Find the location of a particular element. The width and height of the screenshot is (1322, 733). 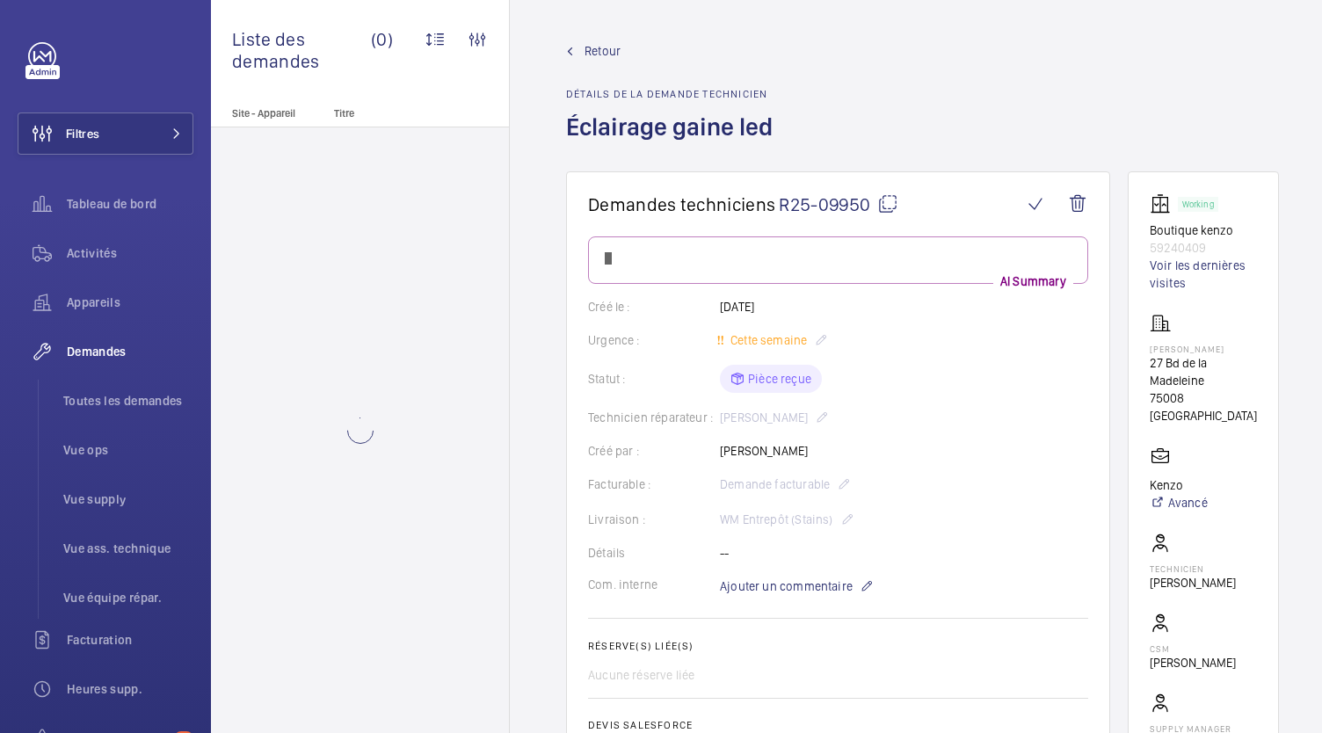

p: Technicien is located at coordinates (1193, 569).